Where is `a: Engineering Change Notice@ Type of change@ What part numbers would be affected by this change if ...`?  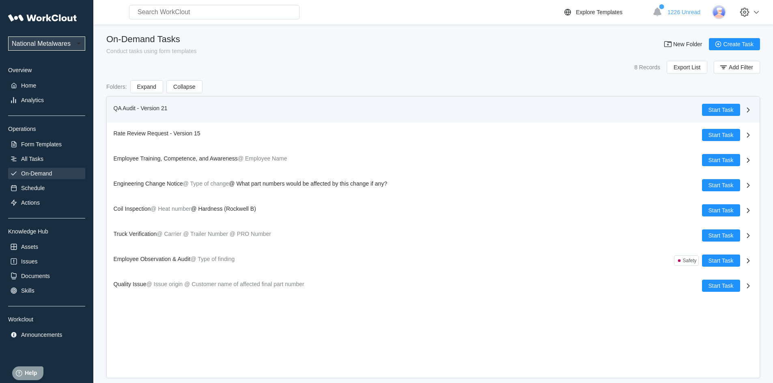
a: Engineering Change Notice@ Type of change@ What part numbers would be affected by this change if ... is located at coordinates (433, 185).